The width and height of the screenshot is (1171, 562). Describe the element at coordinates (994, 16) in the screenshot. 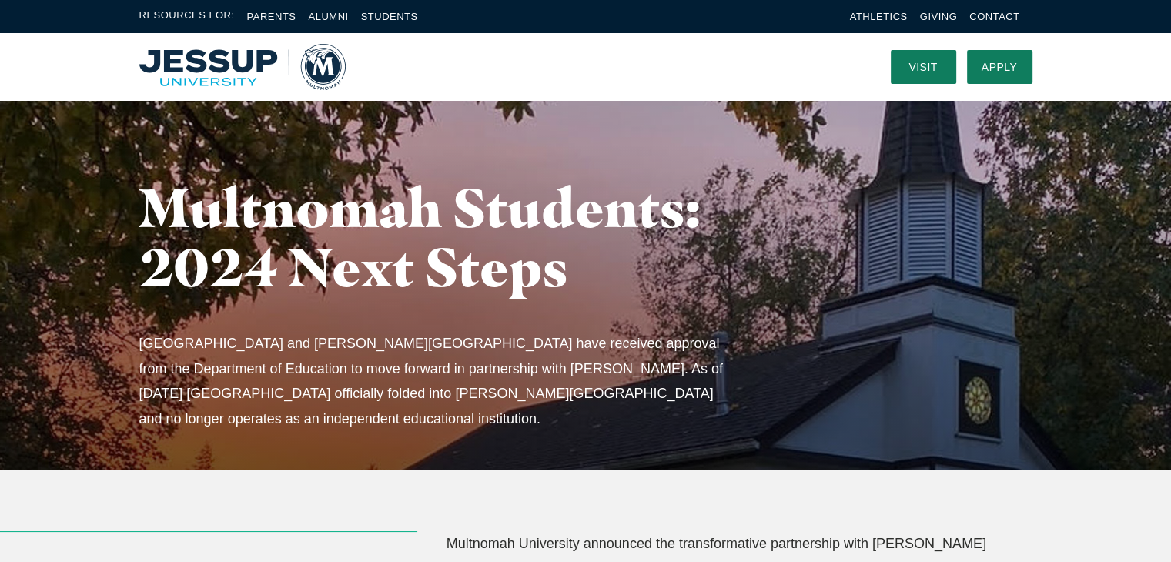

I see `a: Contact` at that location.